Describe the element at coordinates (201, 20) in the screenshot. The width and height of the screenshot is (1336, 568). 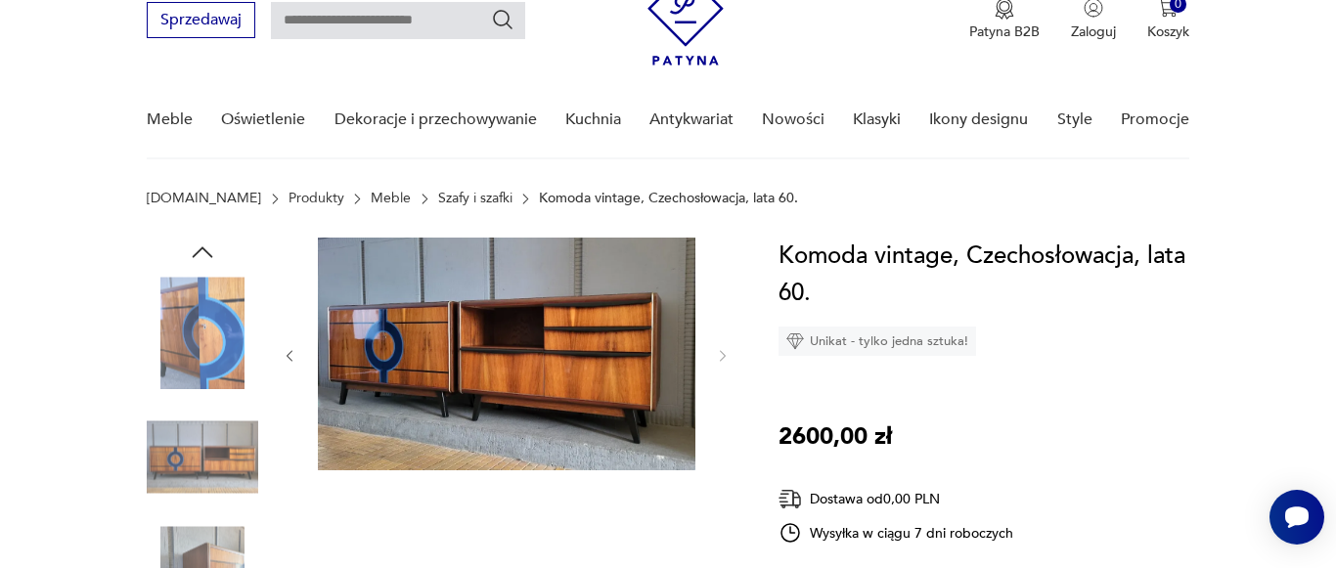
I see `button: Sprzedawaj` at that location.